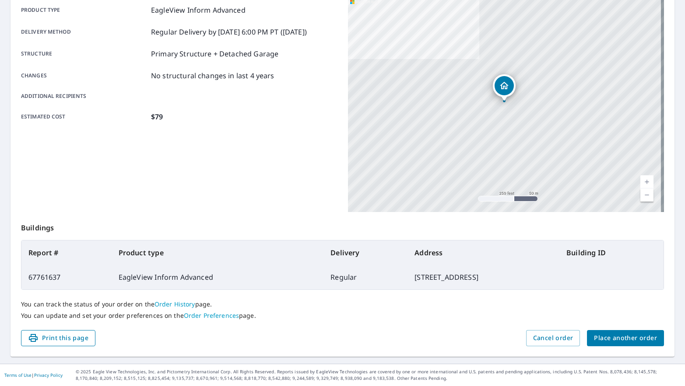  I want to click on button: Cancel order, so click(553, 338).